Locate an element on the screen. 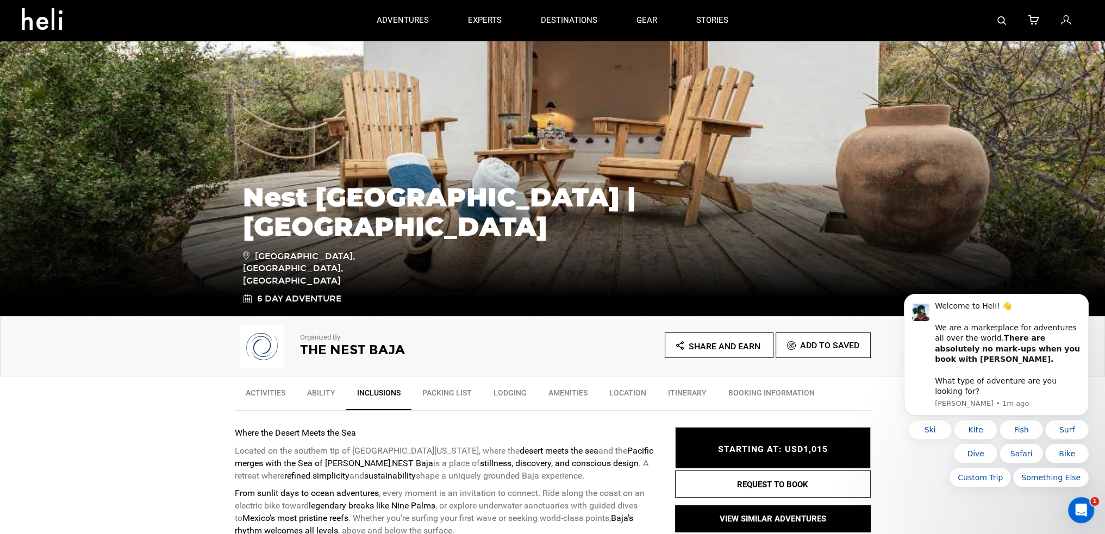 Image resolution: width=1105 pixels, height=534 pixels. div: Message content is located at coordinates (120, 57).